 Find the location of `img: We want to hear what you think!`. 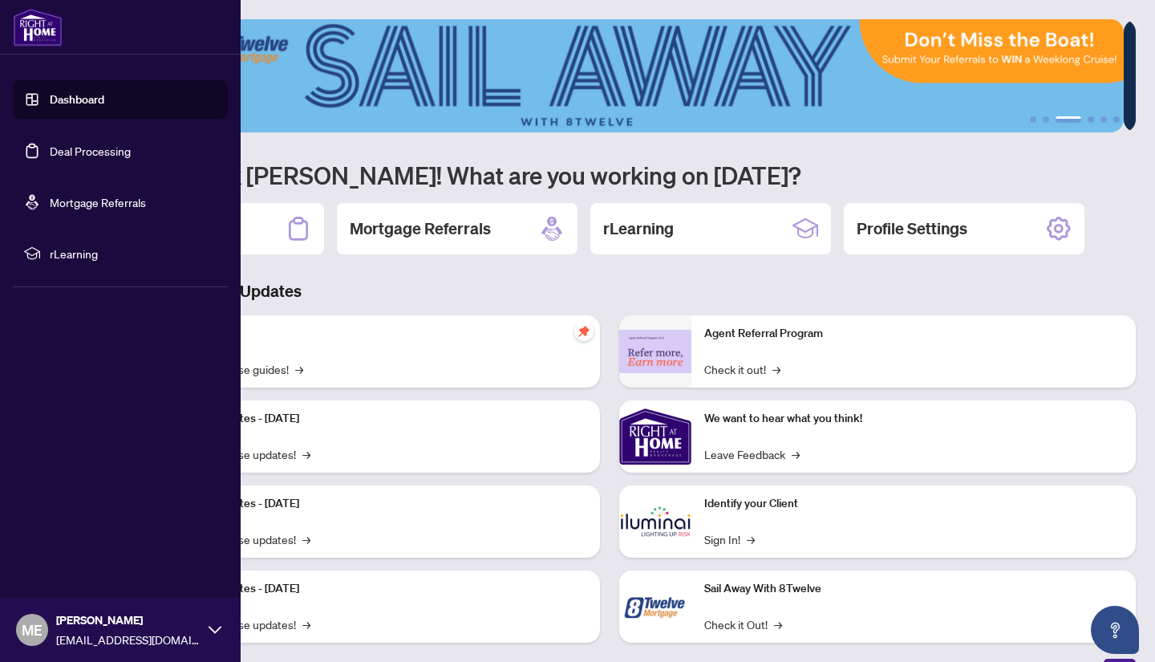

img: We want to hear what you think! is located at coordinates (655, 436).